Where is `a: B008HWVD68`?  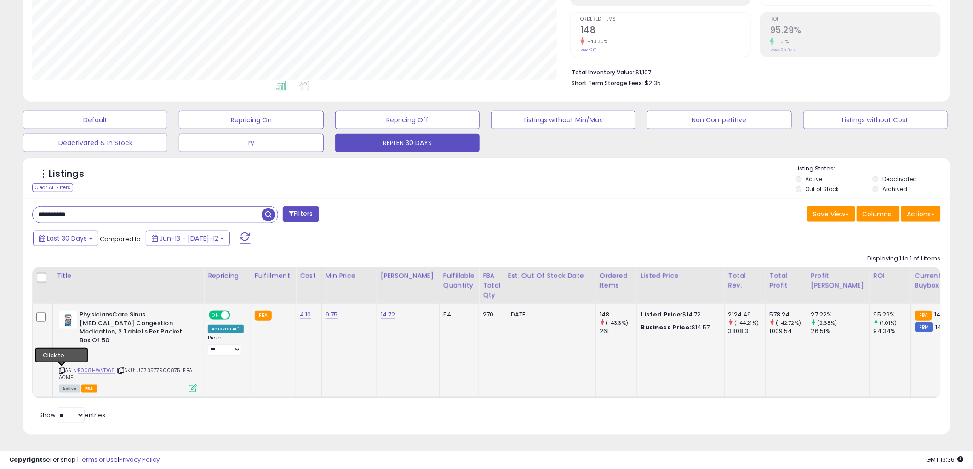 a: B008HWVD68 is located at coordinates (97, 370).